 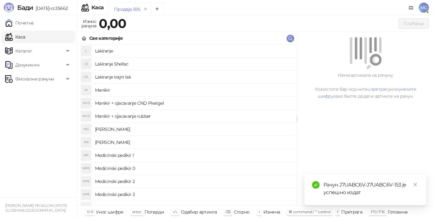 I want to click on h4: Pedikir, so click(x=193, y=207).